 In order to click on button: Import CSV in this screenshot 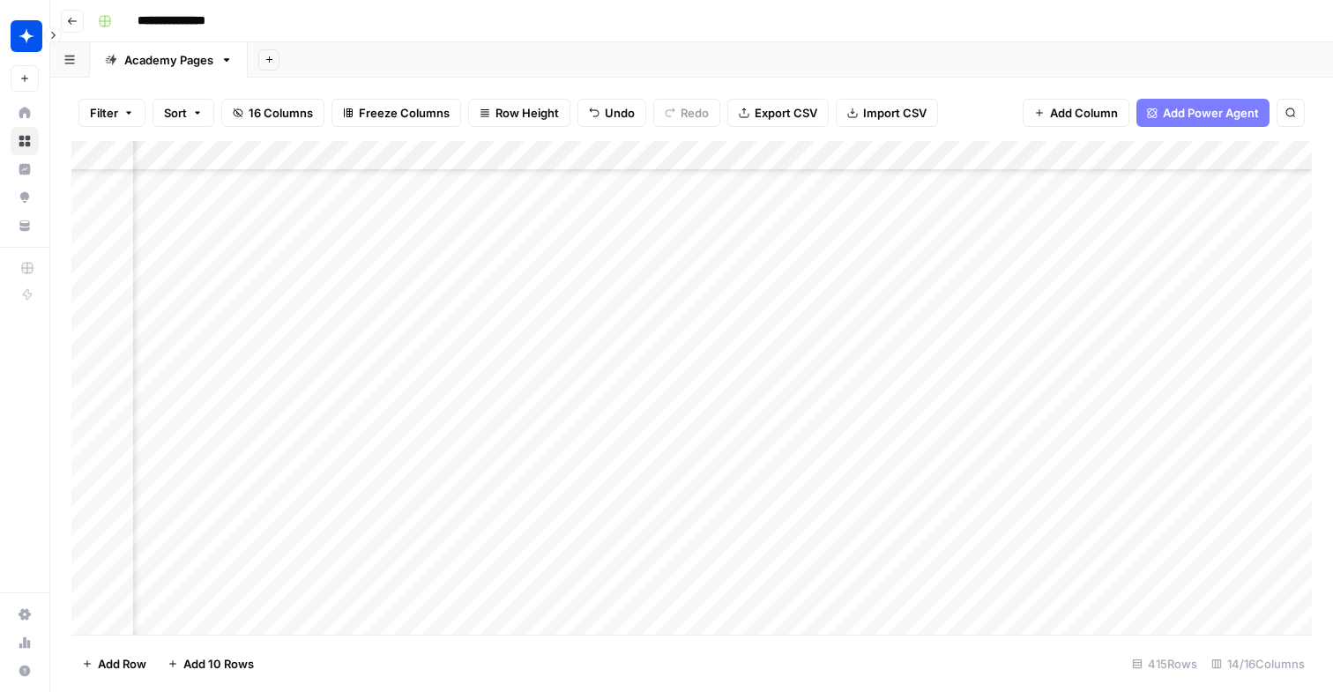, I will do `click(887, 113)`.